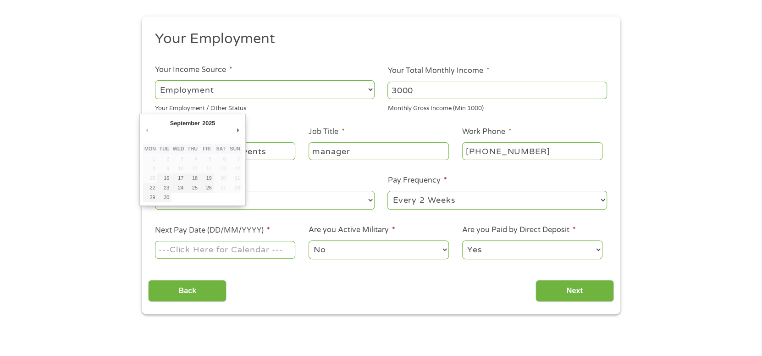  Describe the element at coordinates (209, 123) in the screenshot. I see `div: 2025` at that location.